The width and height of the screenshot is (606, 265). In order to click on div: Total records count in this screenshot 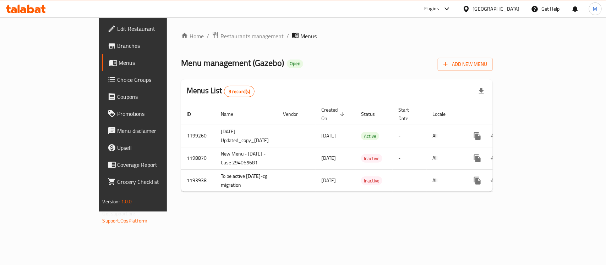, I will do `click(239, 92)`.